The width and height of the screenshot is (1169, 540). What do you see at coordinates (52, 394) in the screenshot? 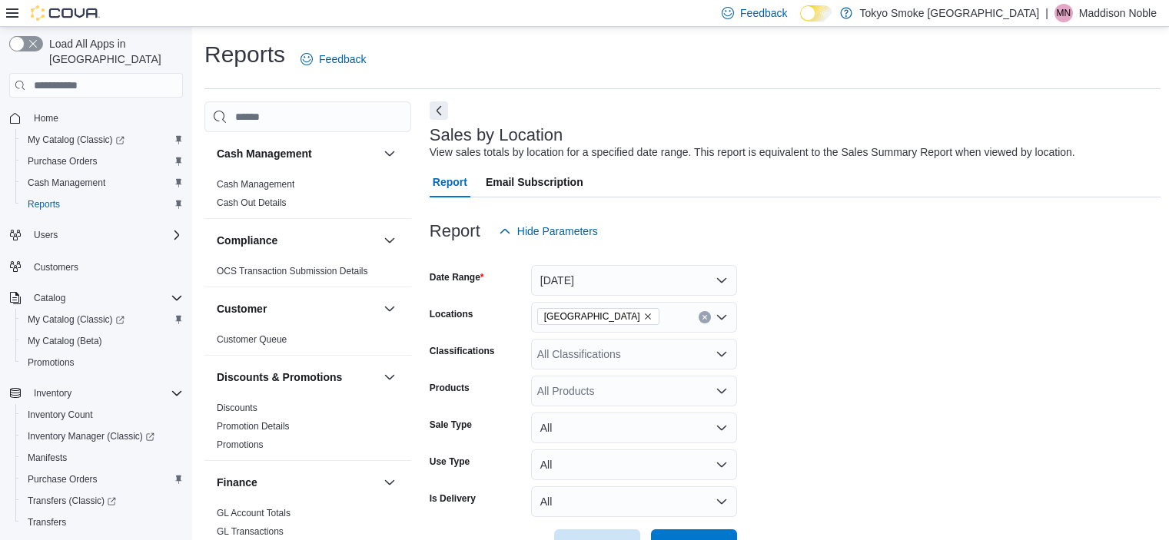
I see `button: Inventory` at bounding box center [52, 394].